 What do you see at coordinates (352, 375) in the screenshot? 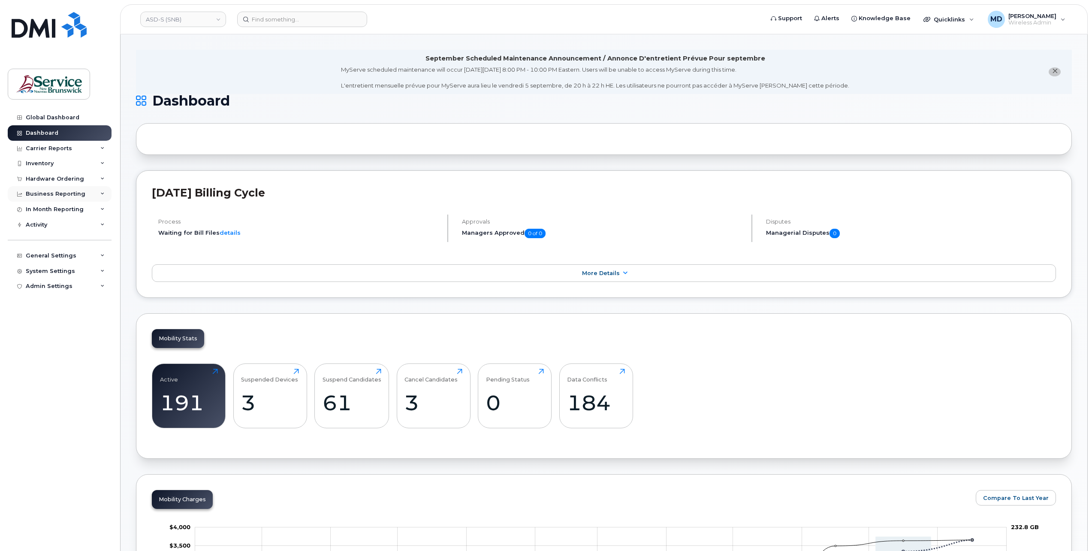
I see `div: Suspend Candidates` at bounding box center [352, 375].